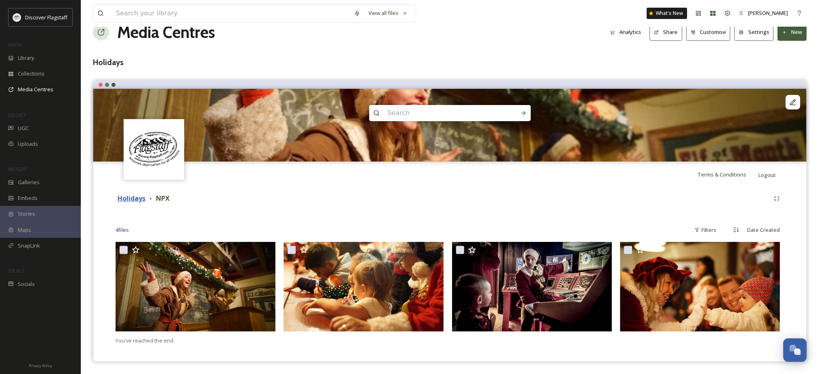 This screenshot has height=374, width=819. I want to click on span: Socials, so click(26, 284).